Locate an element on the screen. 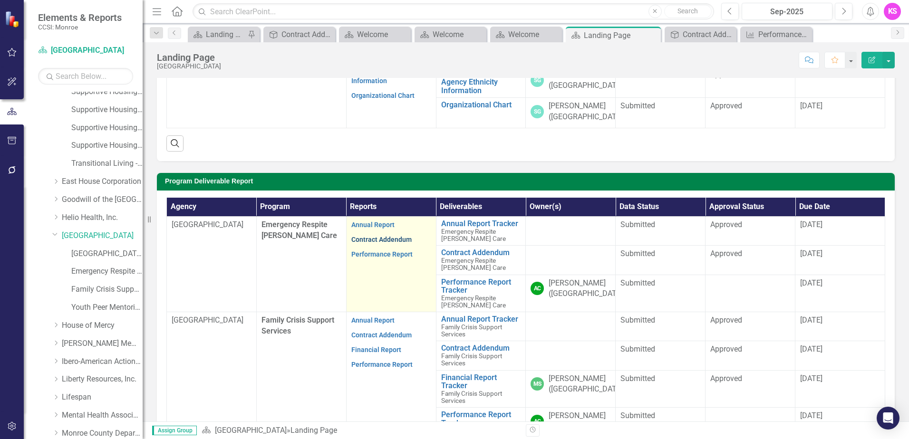 Image resolution: width=909 pixels, height=439 pixels. a: Helio Health, Inc. is located at coordinates (102, 218).